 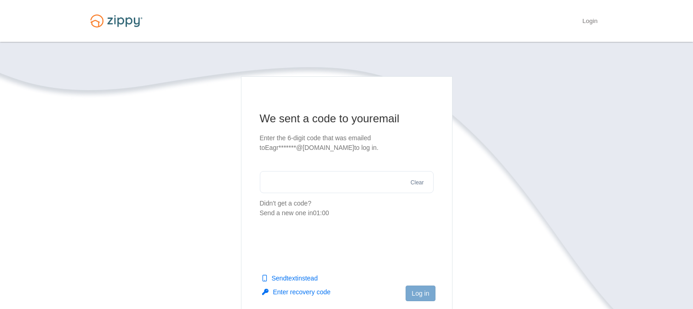 What do you see at coordinates (417, 183) in the screenshot?
I see `button: Clear` at bounding box center [417, 183].